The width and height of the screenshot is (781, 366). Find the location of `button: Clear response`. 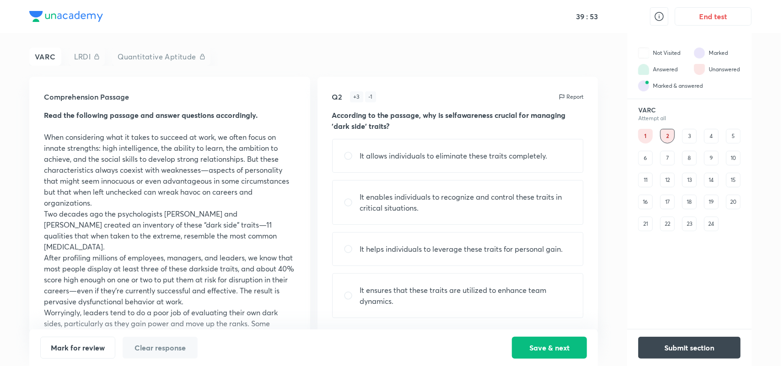

button: Clear response is located at coordinates (160, 348).